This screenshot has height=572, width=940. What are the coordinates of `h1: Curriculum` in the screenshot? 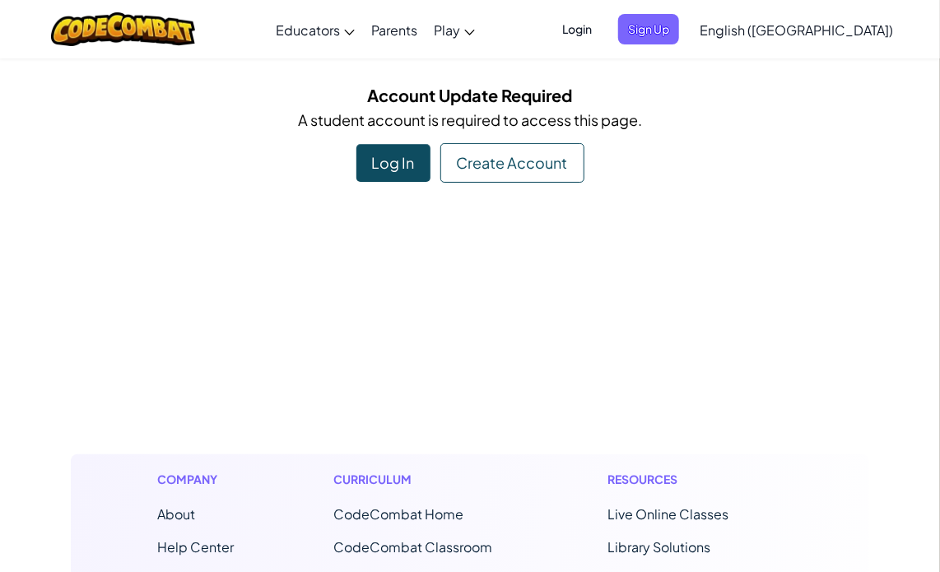 It's located at (420, 479).